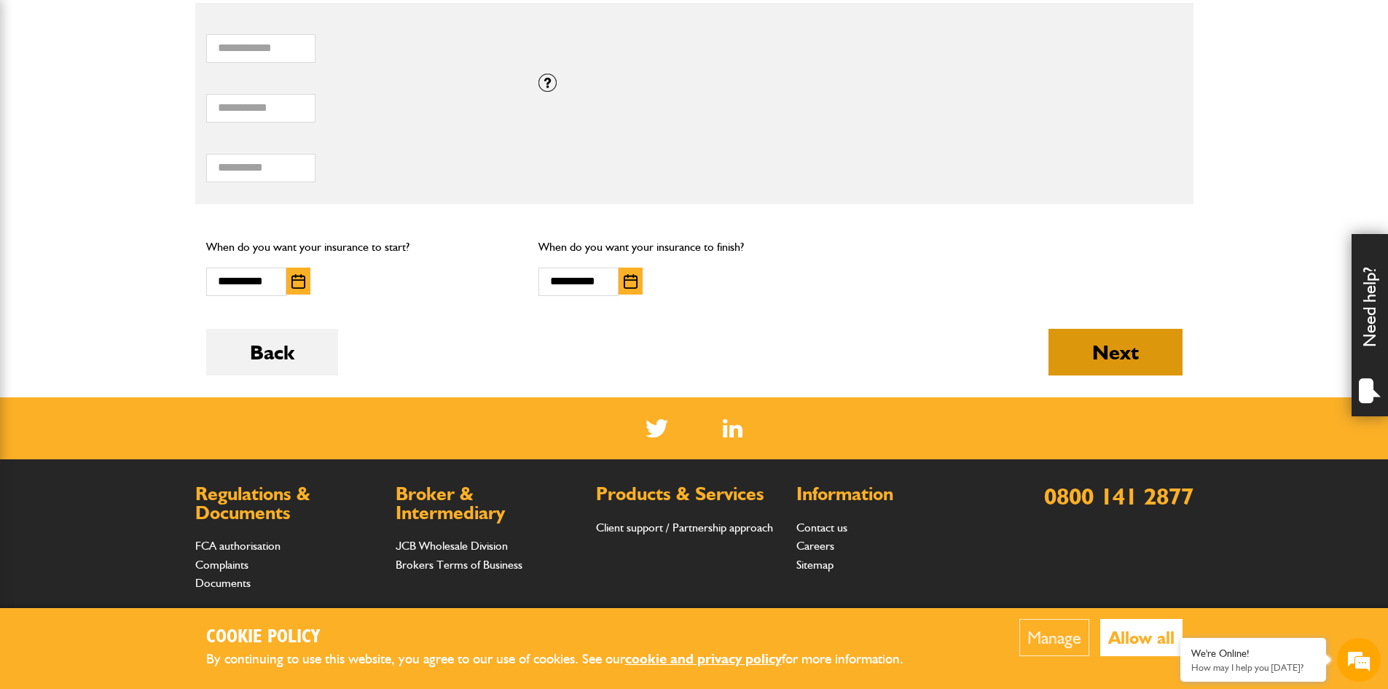  What do you see at coordinates (272, 352) in the screenshot?
I see `button: Back` at bounding box center [272, 352].